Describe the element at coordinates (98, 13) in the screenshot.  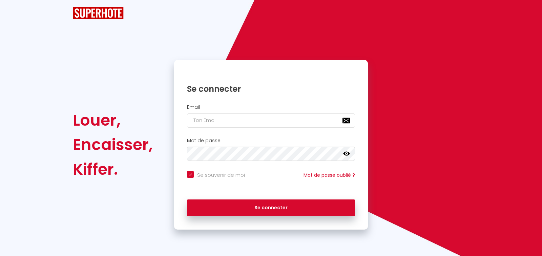
I see `img: SuperHote logo` at that location.